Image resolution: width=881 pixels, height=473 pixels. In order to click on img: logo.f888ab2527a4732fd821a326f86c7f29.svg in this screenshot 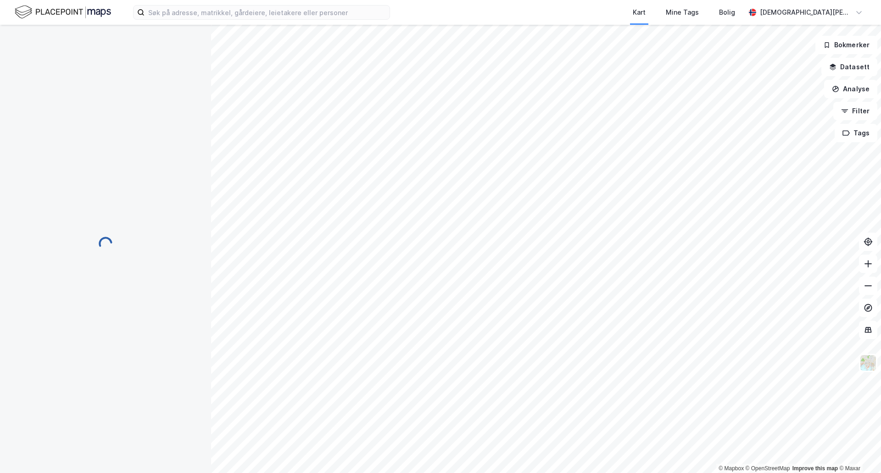, I will do `click(63, 12)`.